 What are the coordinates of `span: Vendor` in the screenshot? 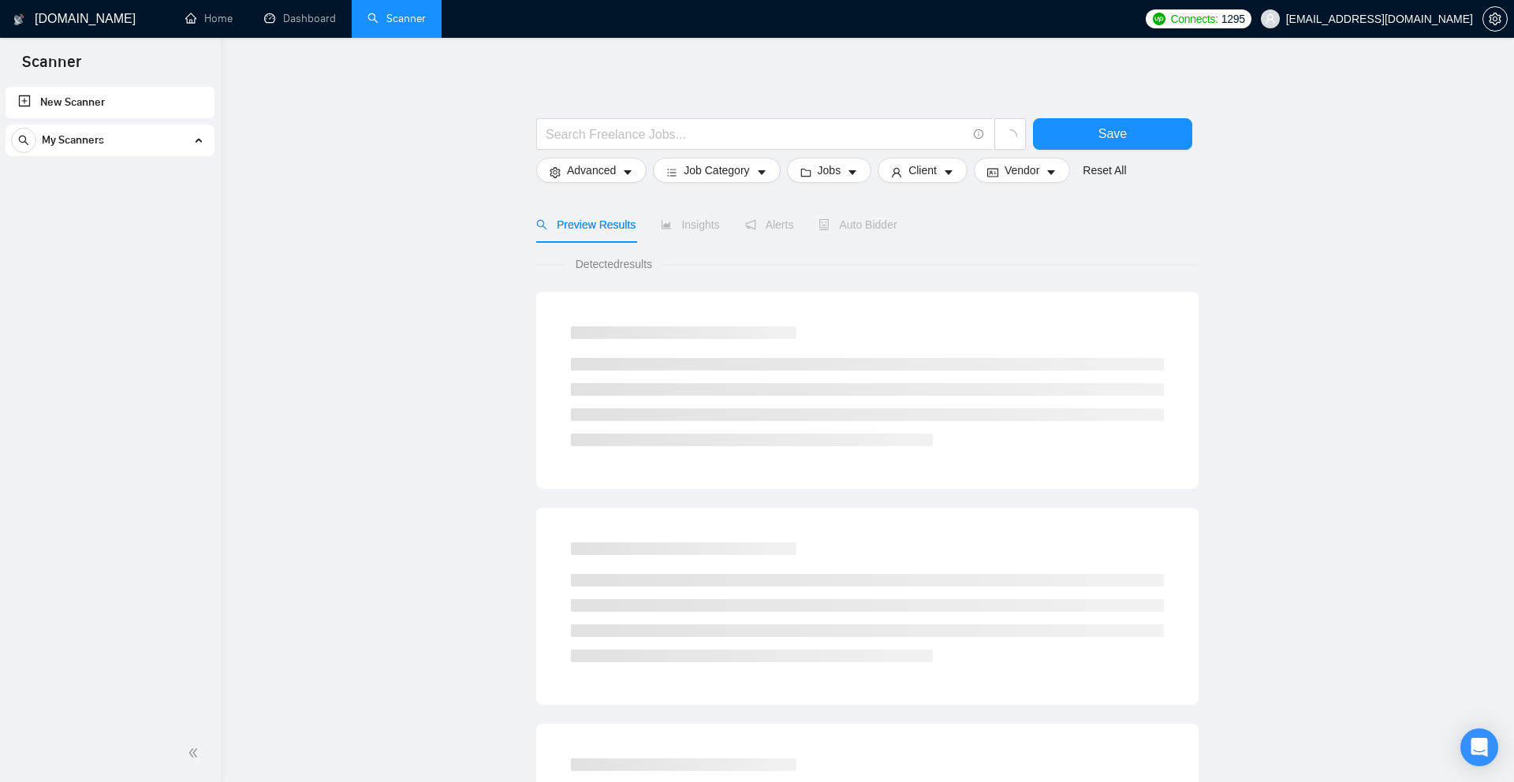 It's located at (1022, 170).